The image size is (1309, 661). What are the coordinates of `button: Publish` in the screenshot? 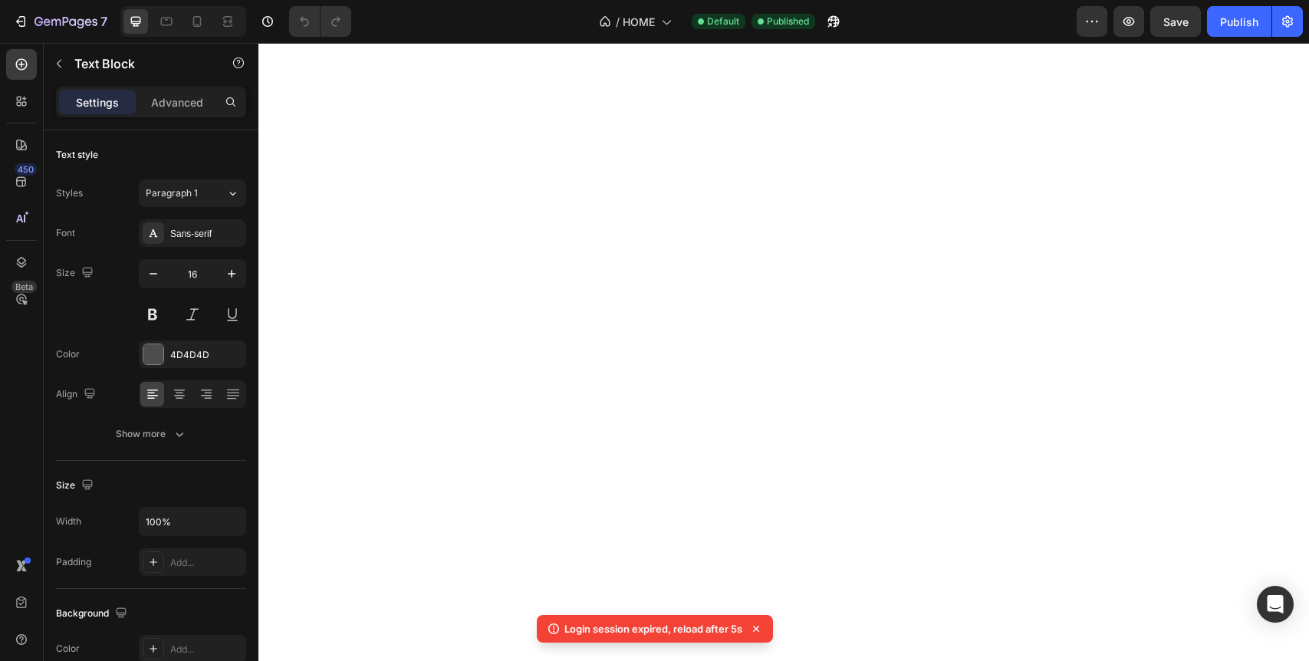 It's located at (1239, 21).